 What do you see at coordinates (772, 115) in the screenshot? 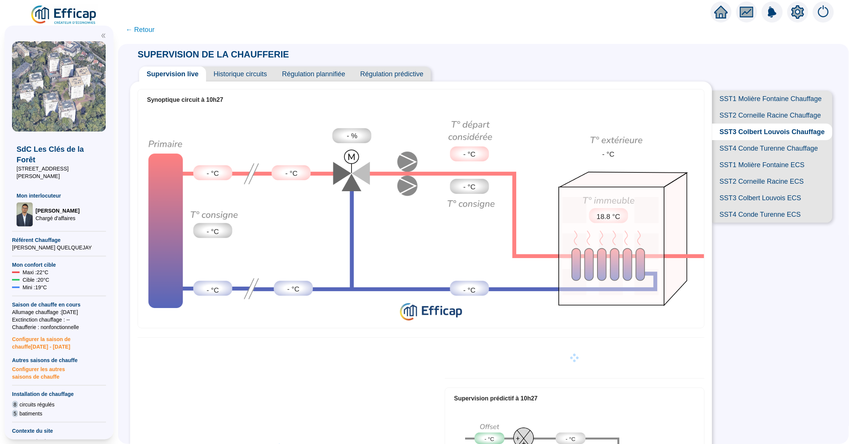
I see `span: SST2 Corneille Racine Chauffage` at bounding box center [772, 115].